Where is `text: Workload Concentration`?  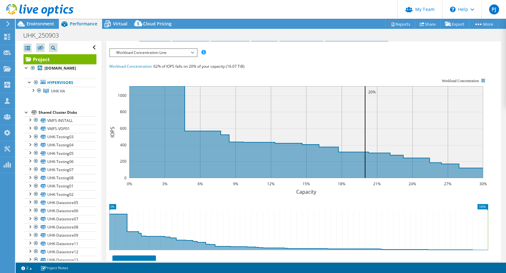 text: Workload Concentration is located at coordinates (460, 81).